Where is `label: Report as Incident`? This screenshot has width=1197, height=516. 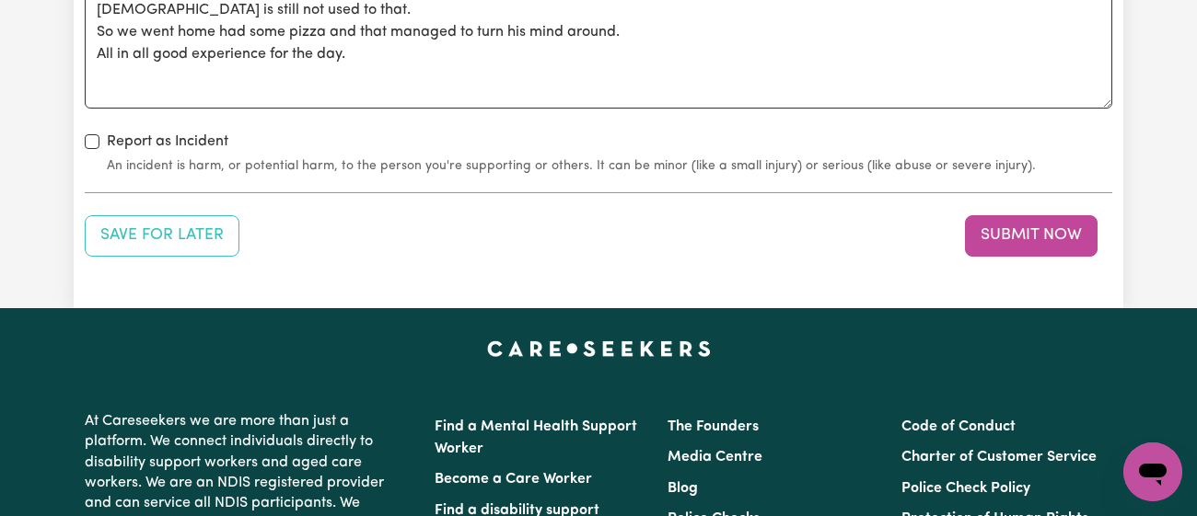 label: Report as Incident is located at coordinates (168, 142).